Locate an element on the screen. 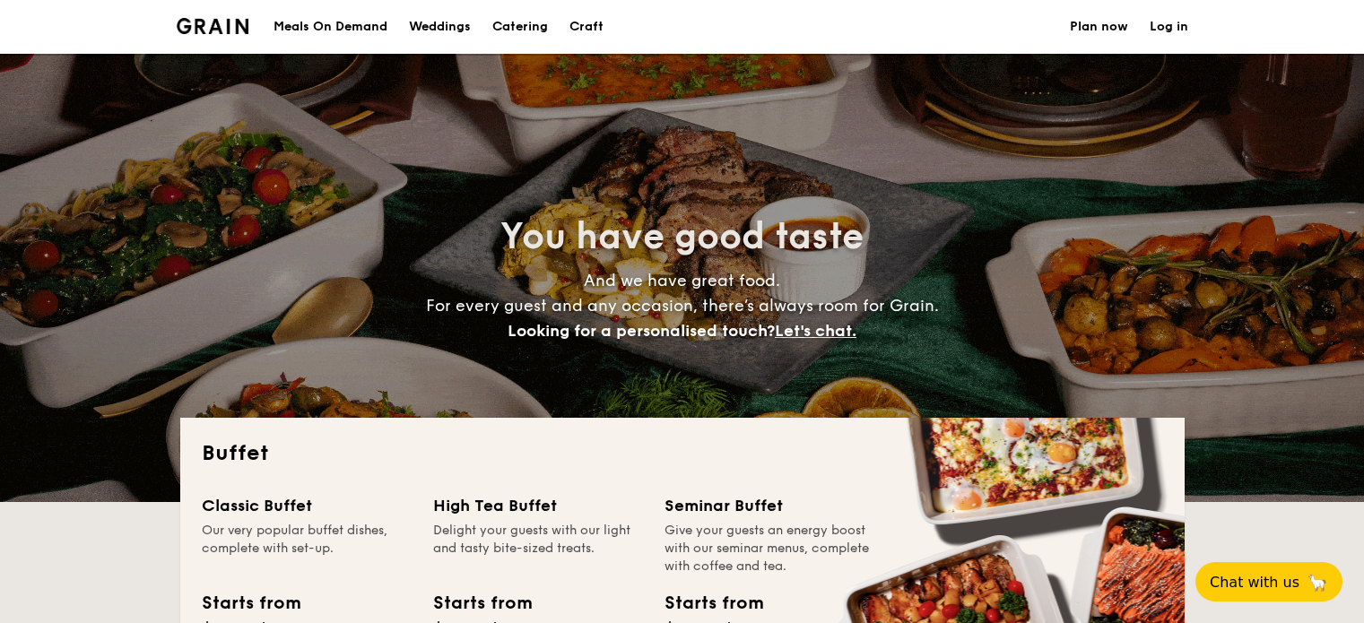 Image resolution: width=1364 pixels, height=623 pixels. div: Give your guests an energy boost with our seminar menus, complete with coffee and tea. is located at coordinates (769, 549).